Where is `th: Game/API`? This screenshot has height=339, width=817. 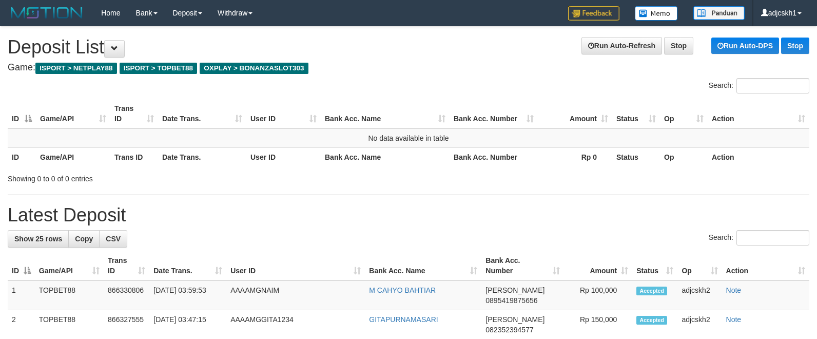 th: Game/API is located at coordinates (73, 156).